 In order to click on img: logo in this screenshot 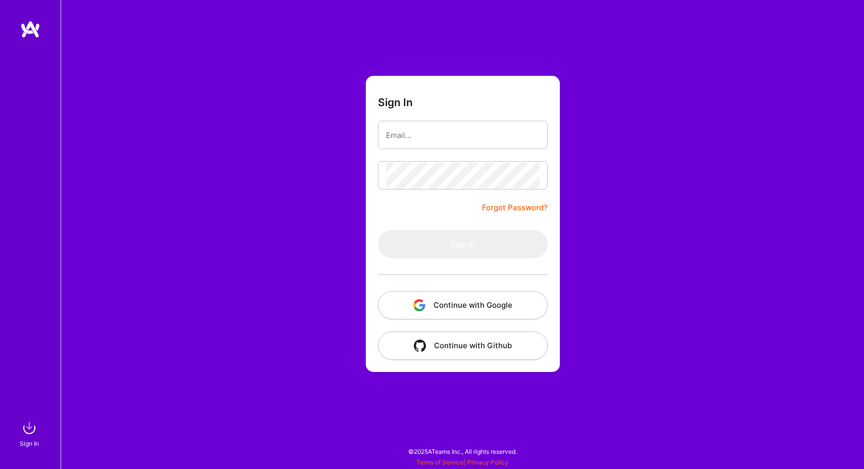, I will do `click(30, 29)`.